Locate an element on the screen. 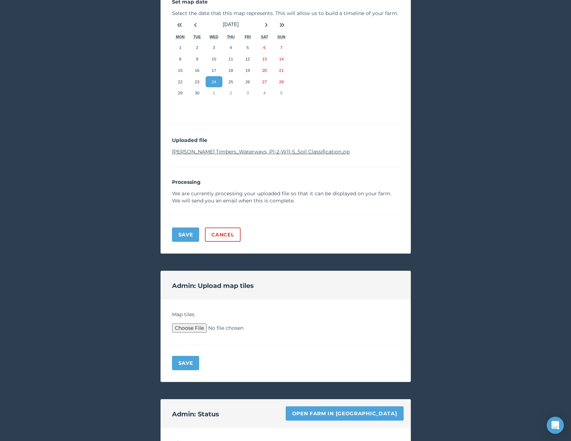  abbr: 24 September 2025 is located at coordinates (214, 81).